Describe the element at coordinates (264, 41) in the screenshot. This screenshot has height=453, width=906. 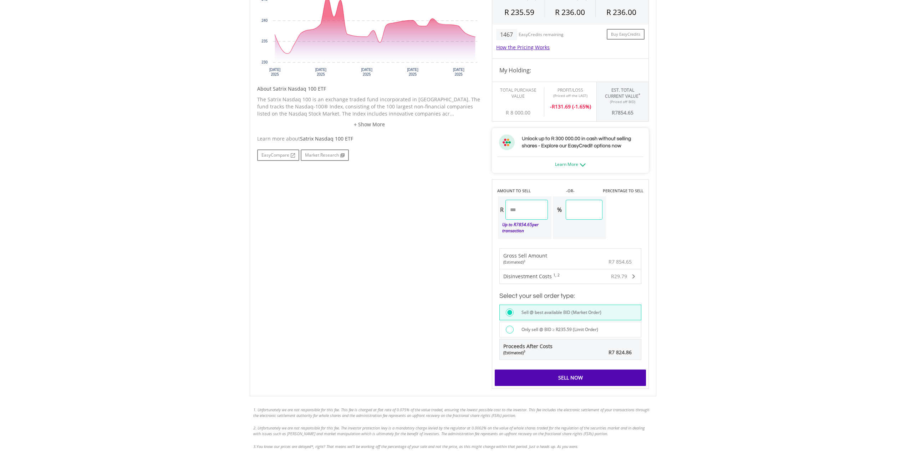
I see `text: 235` at that location.